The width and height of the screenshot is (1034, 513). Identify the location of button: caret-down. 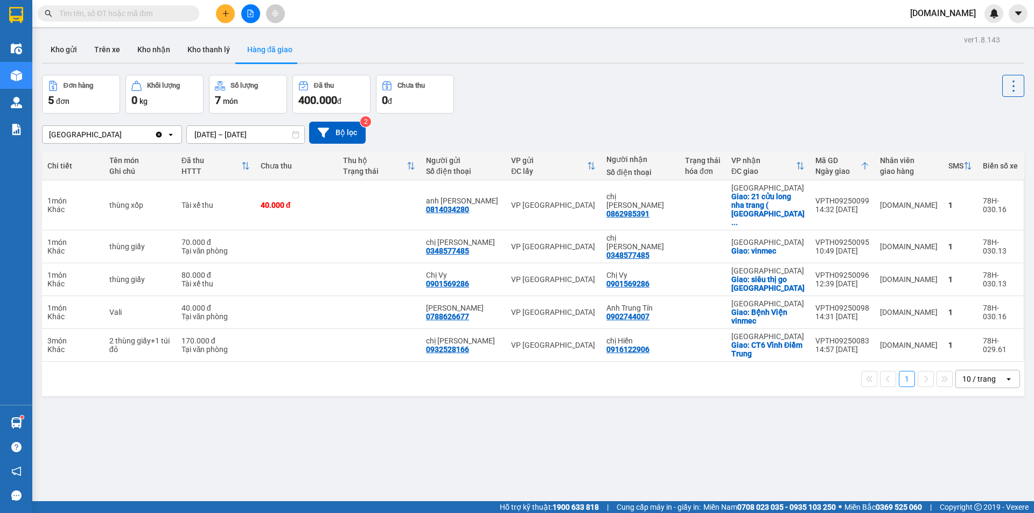
(1017, 13).